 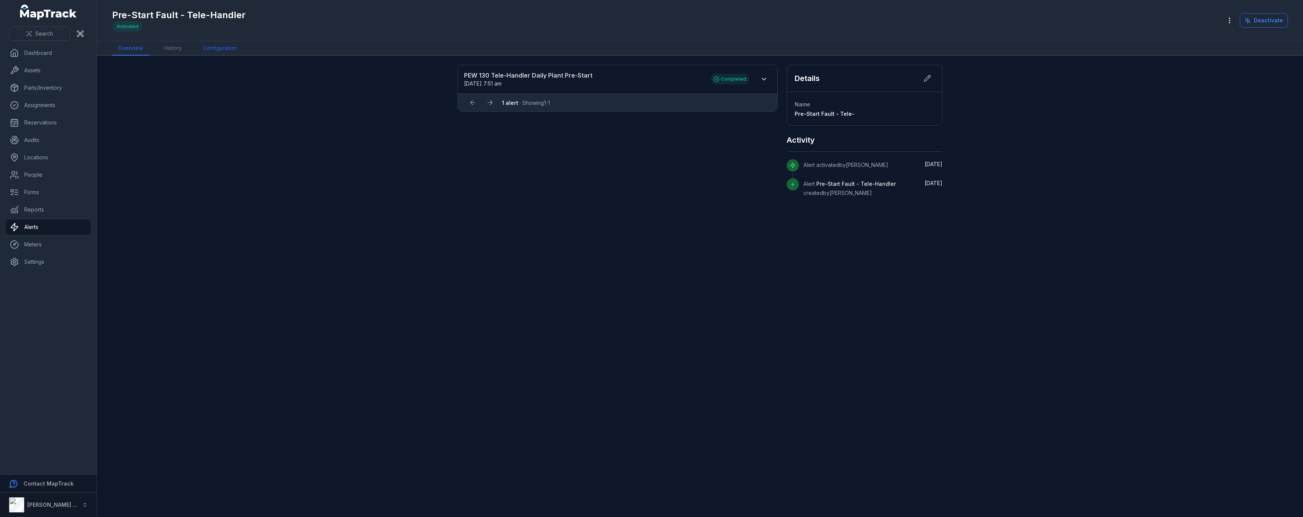 What do you see at coordinates (933, 164) in the screenshot?
I see `time: 5/22/2025, 11:56:54 AM` at bounding box center [933, 164].